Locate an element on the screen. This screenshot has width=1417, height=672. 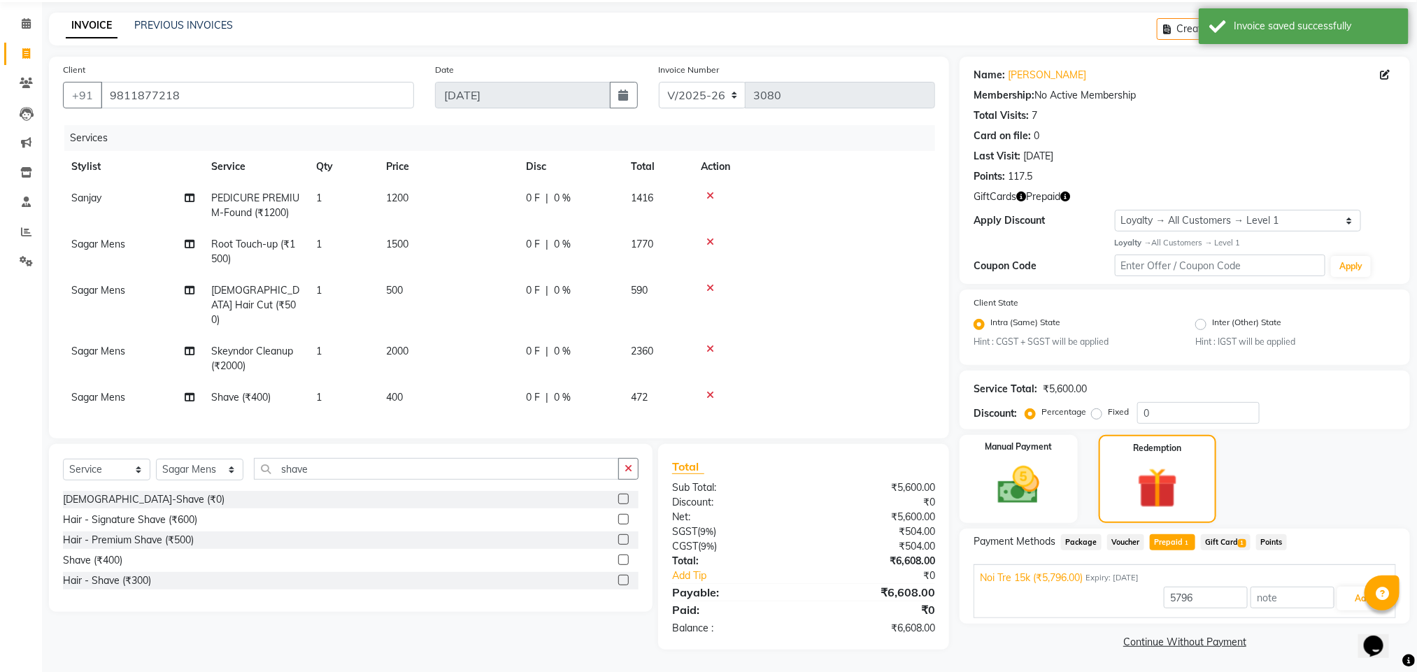
span: Points is located at coordinates (1271, 542).